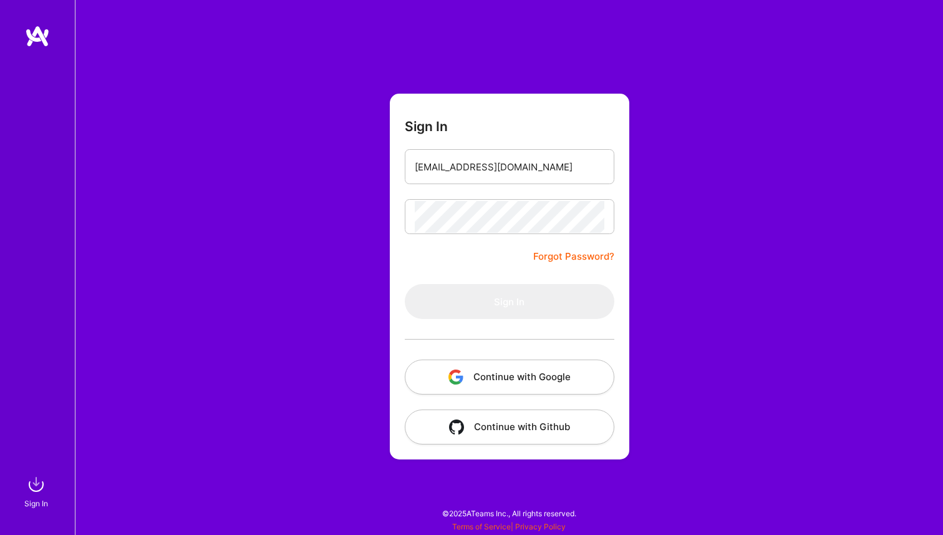  Describe the element at coordinates (36, 484) in the screenshot. I see `img: sign in` at that location.